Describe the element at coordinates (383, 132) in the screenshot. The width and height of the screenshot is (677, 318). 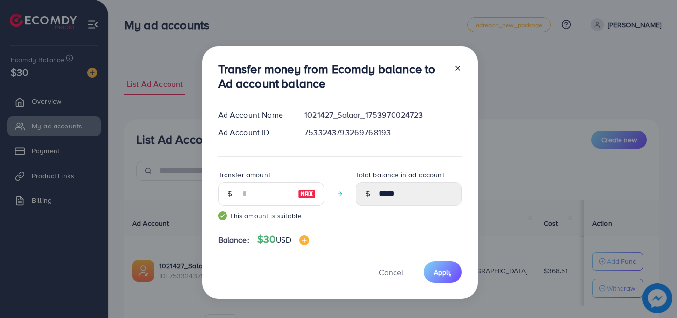
I see `div: 7533243793269768193` at that location.